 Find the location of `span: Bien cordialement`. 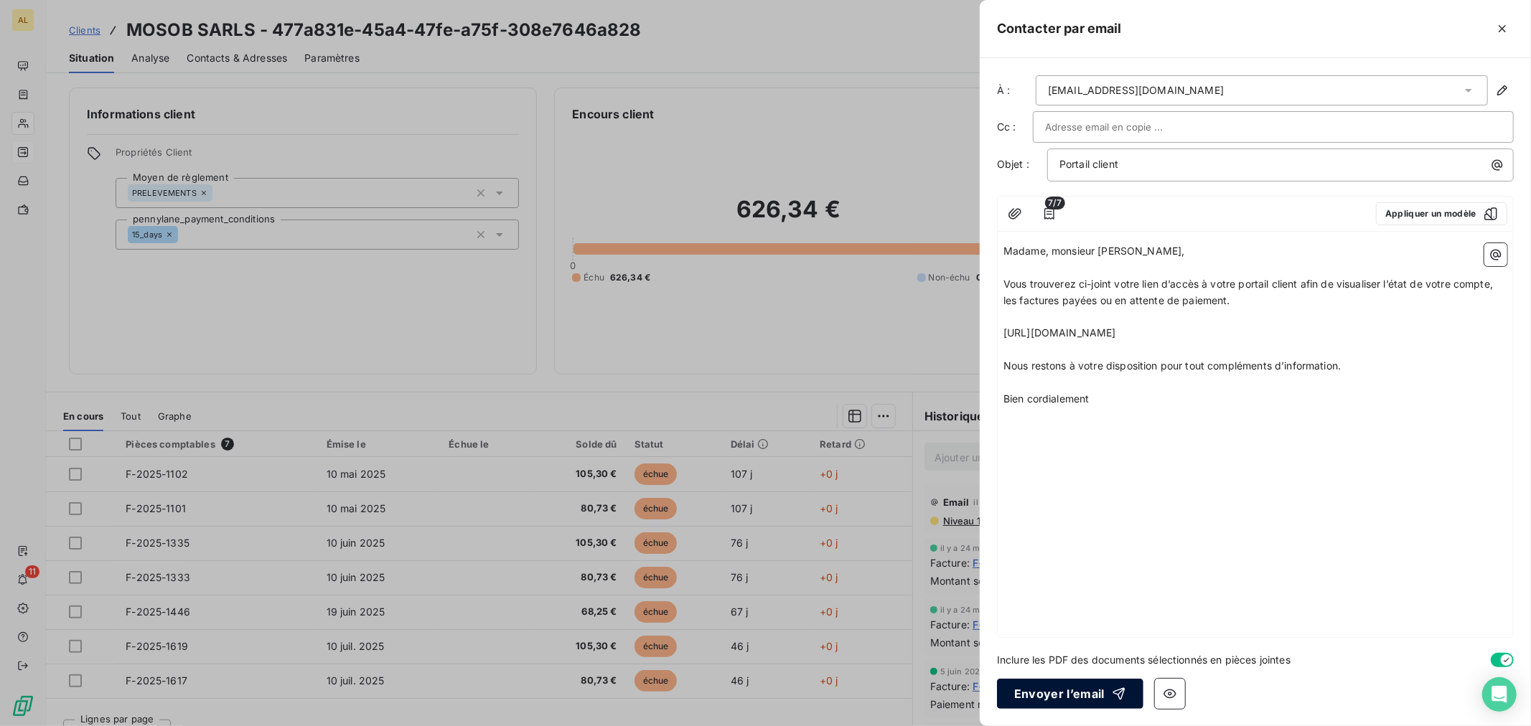

span: Bien cordialement is located at coordinates (1046, 398).